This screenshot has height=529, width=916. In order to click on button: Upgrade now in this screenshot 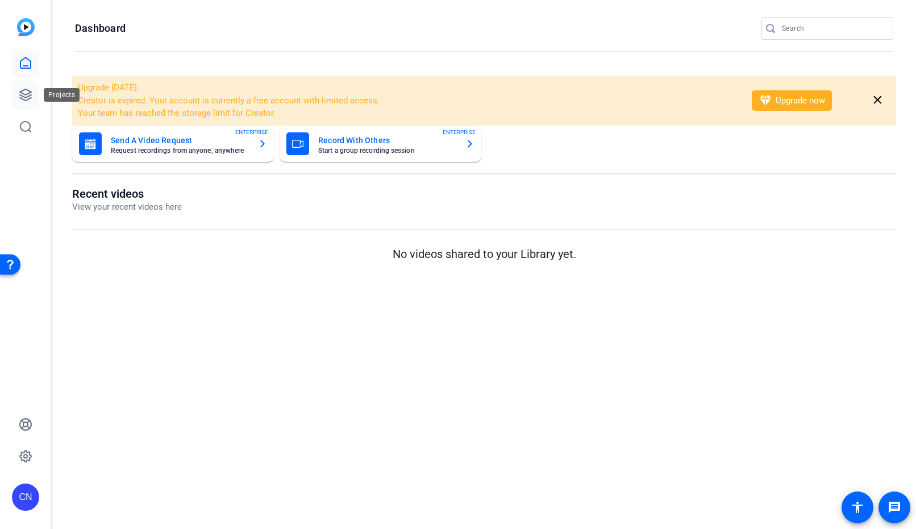, I will do `click(792, 101)`.